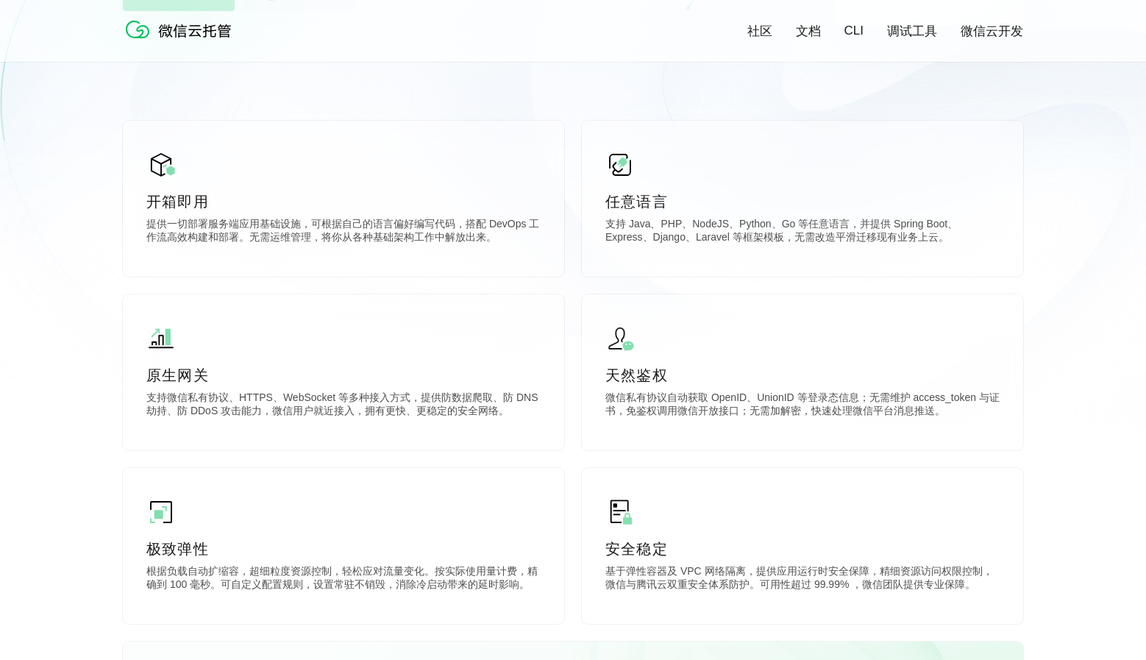 The width and height of the screenshot is (1146, 660). Describe the element at coordinates (344, 233) in the screenshot. I see `p: 提供一切部署服务端应用基础设施，可根据自己的语言偏好编写代码，搭配 DevOps 工作流高效构建和部署。无需运维管理，将你从各种基础架构工作中解放出来。` at that location.